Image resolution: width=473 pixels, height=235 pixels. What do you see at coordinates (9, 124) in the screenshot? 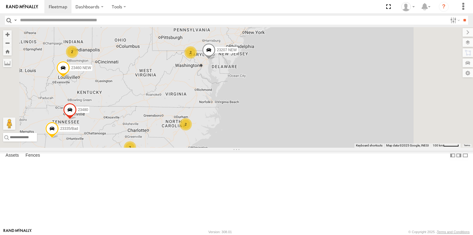
I see `button: Drag Pegman onto the map to open Street View` at bounding box center [9, 124].